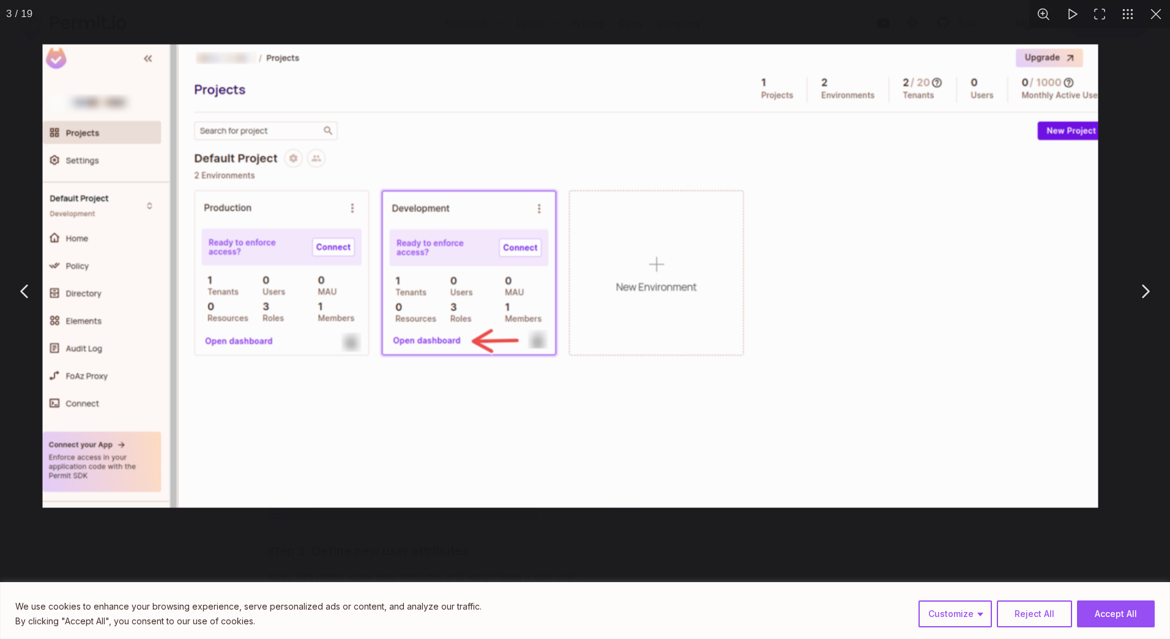  I want to click on img: Image 3 of 19, so click(570, 275).